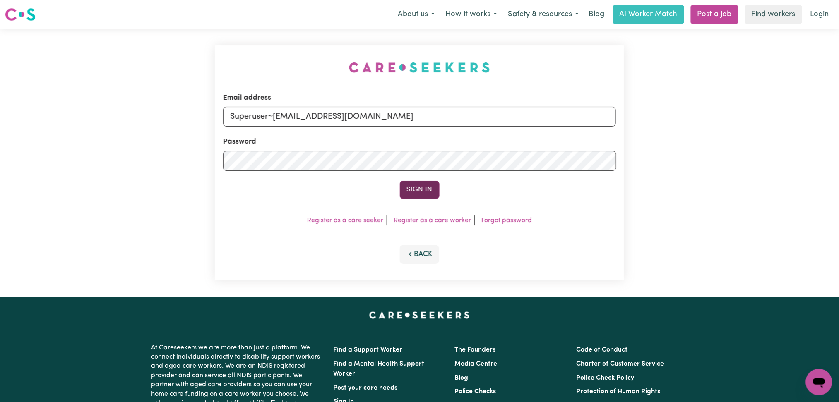  What do you see at coordinates (476, 364) in the screenshot?
I see `a: Media Centre` at bounding box center [476, 364].